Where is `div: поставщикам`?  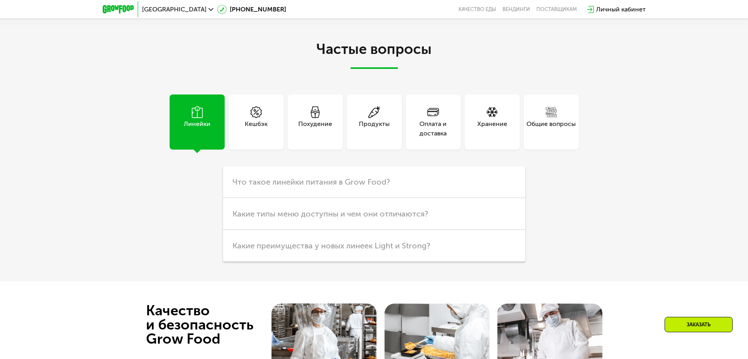
div: поставщикам is located at coordinates (557, 9).